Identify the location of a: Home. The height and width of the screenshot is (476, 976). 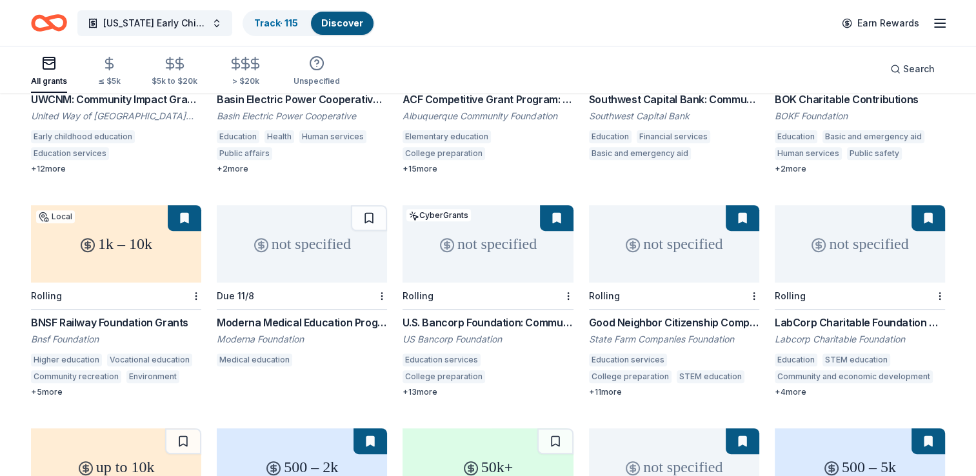
(49, 23).